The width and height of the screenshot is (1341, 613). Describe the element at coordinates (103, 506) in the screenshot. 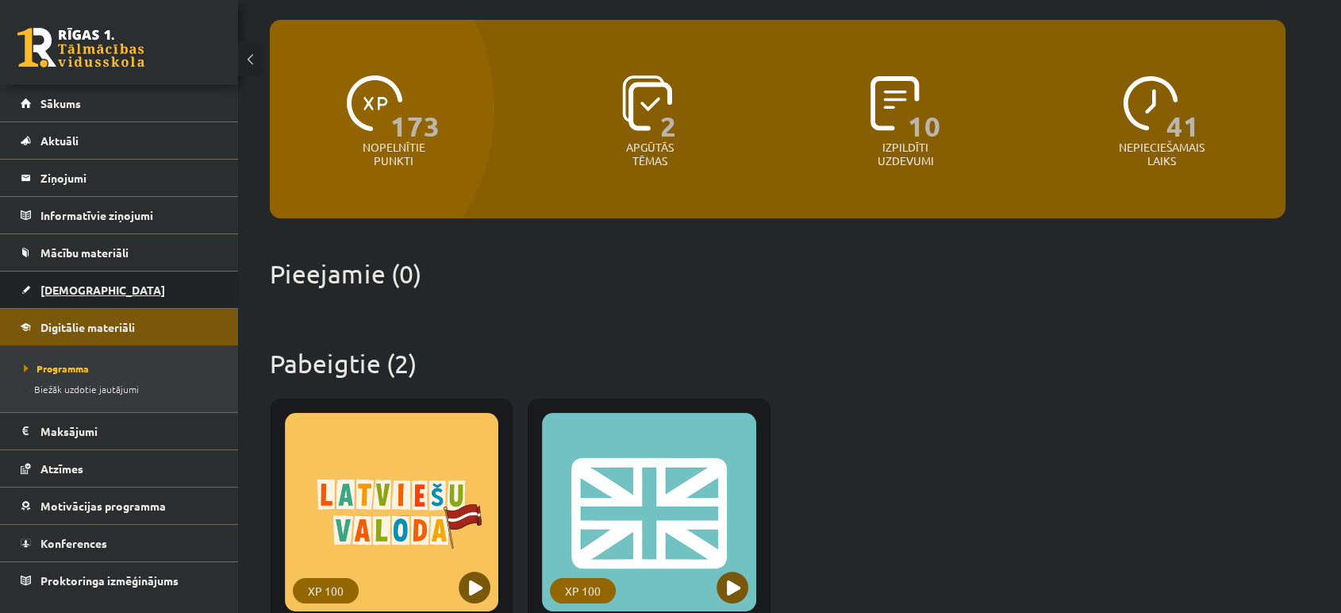

I see `span: Motivācijas programma` at that location.